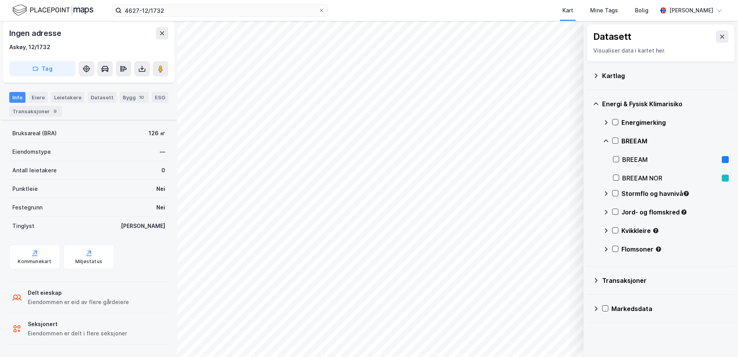 The width and height of the screenshot is (738, 357). What do you see at coordinates (34, 261) in the screenshot?
I see `div: Kommunekart` at bounding box center [34, 261].